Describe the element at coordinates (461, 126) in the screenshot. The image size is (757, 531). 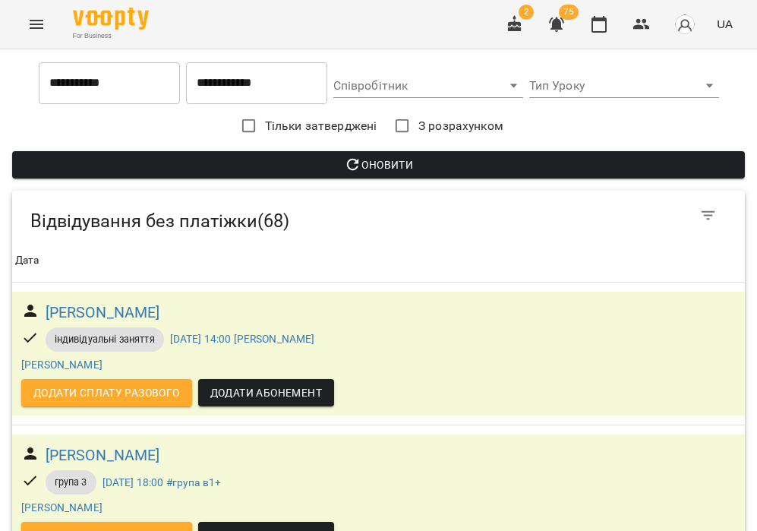
I see `span: З розрахунком` at that location.